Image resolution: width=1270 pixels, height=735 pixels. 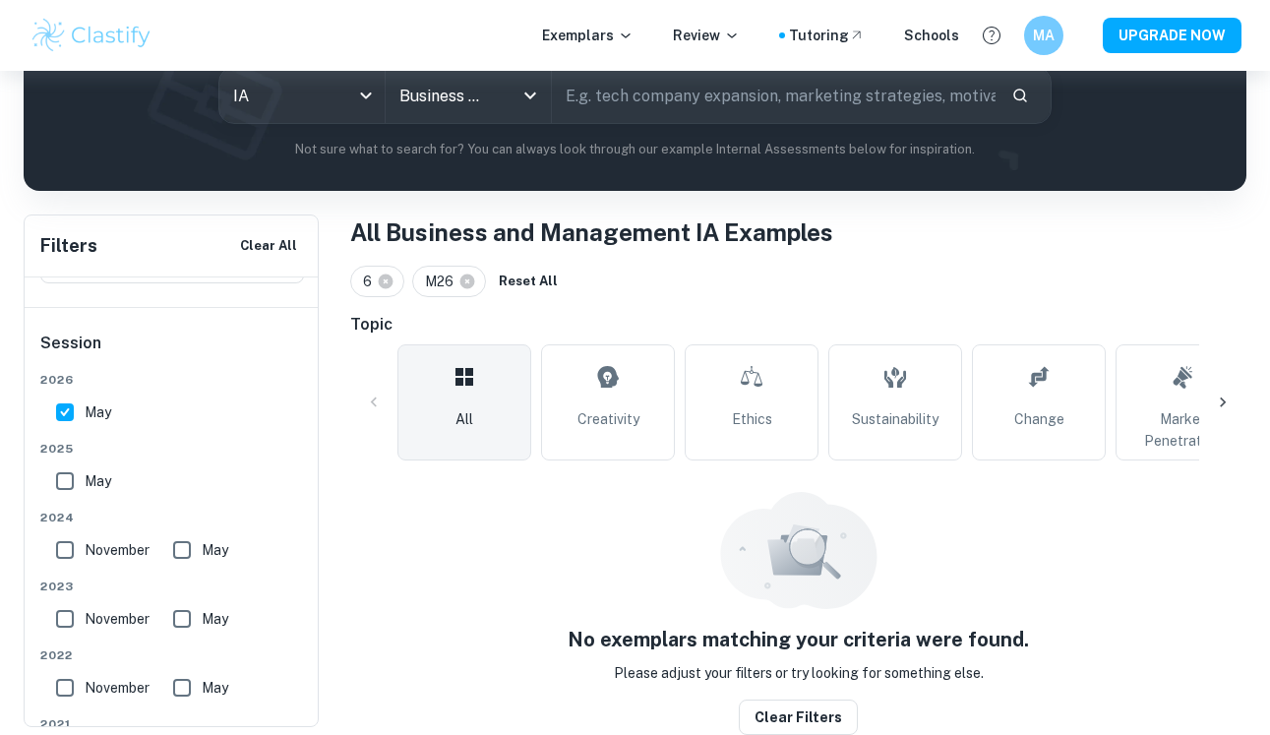 What do you see at coordinates (372, 281) in the screenshot?
I see `span: 6` at bounding box center [372, 281].